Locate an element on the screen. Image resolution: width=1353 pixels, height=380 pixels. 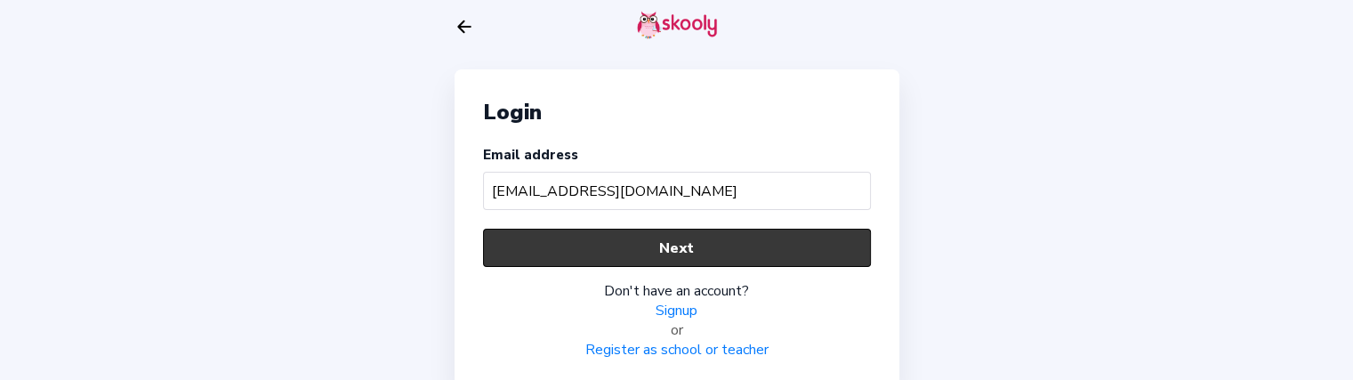
img: skooly-logo.png is located at coordinates (677, 25).